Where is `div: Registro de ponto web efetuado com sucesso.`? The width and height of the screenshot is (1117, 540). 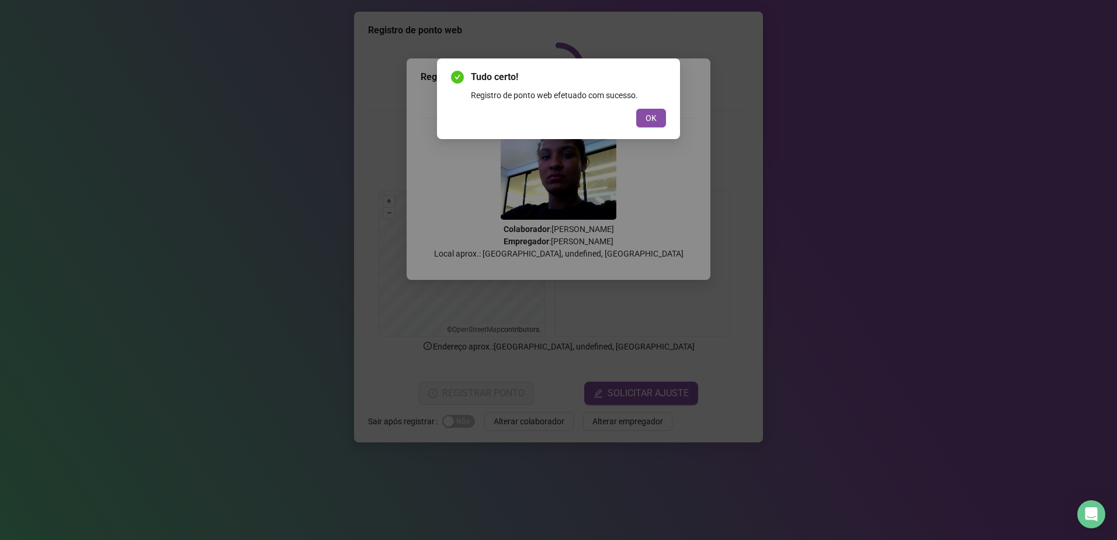 div: Registro de ponto web efetuado com sucesso. is located at coordinates (569, 95).